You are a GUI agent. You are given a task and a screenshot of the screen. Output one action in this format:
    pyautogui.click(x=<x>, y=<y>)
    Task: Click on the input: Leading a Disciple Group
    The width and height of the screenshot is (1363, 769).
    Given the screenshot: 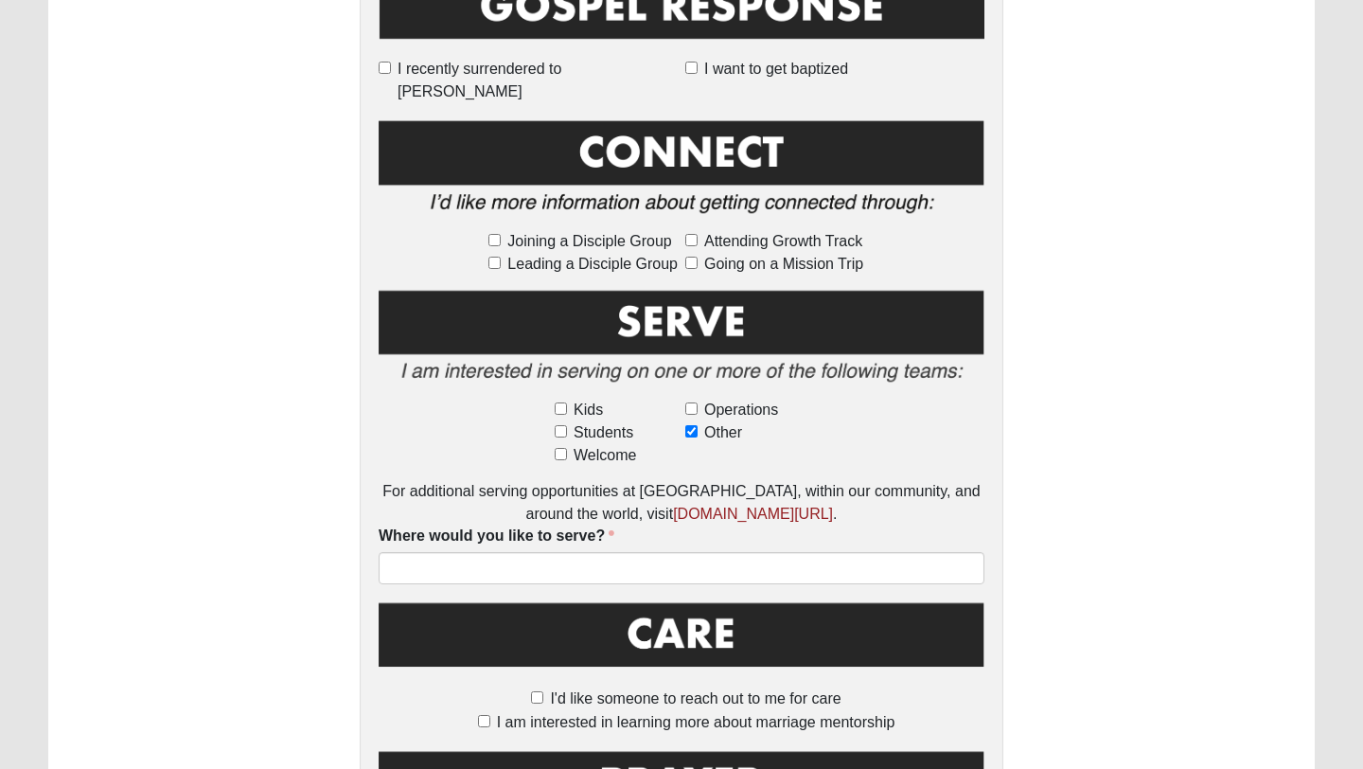 What is the action you would take?
    pyautogui.click(x=494, y=262)
    